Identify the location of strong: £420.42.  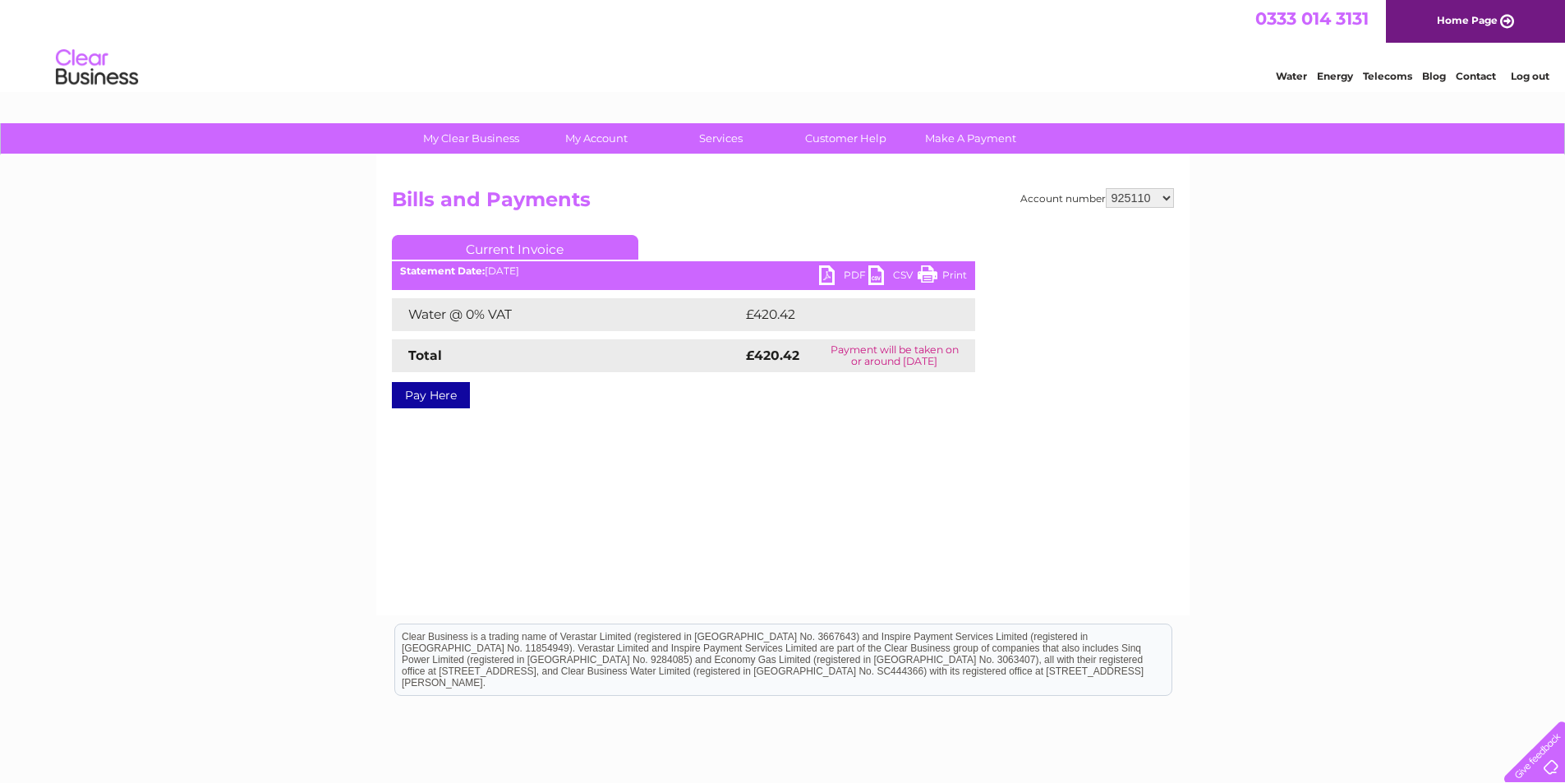
(772, 355).